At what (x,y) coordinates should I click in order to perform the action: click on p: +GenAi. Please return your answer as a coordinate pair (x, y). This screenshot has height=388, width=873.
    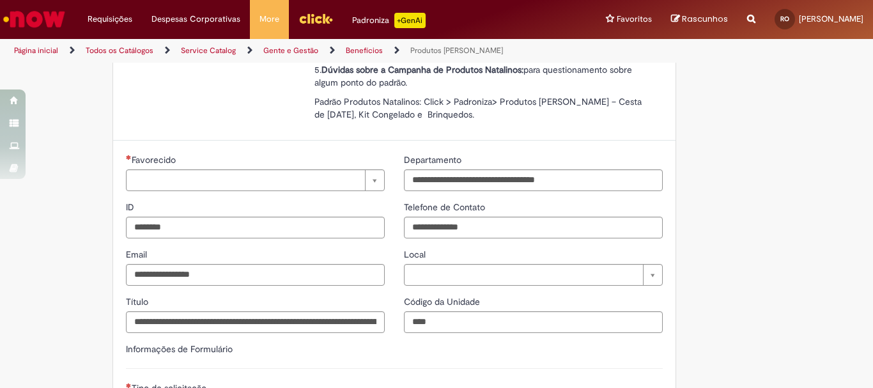
    Looking at the image, I should click on (410, 20).